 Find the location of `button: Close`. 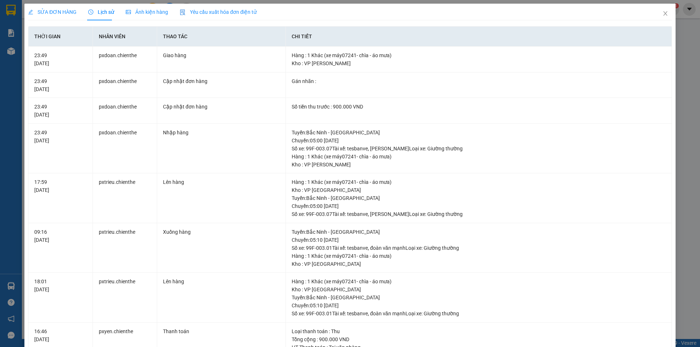

button: Close is located at coordinates (665, 14).